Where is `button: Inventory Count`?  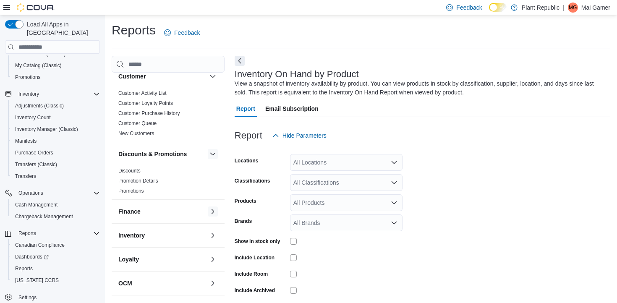
button: Inventory Count is located at coordinates (56, 118).